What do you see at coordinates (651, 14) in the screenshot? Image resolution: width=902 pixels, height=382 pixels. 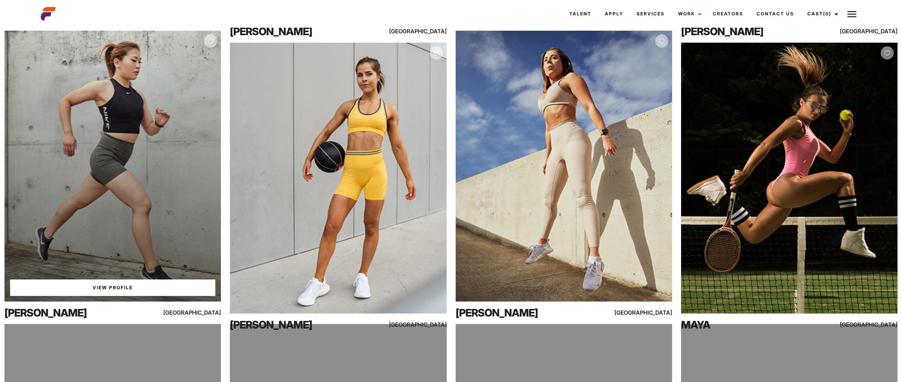 I see `a: Services` at bounding box center [651, 14].